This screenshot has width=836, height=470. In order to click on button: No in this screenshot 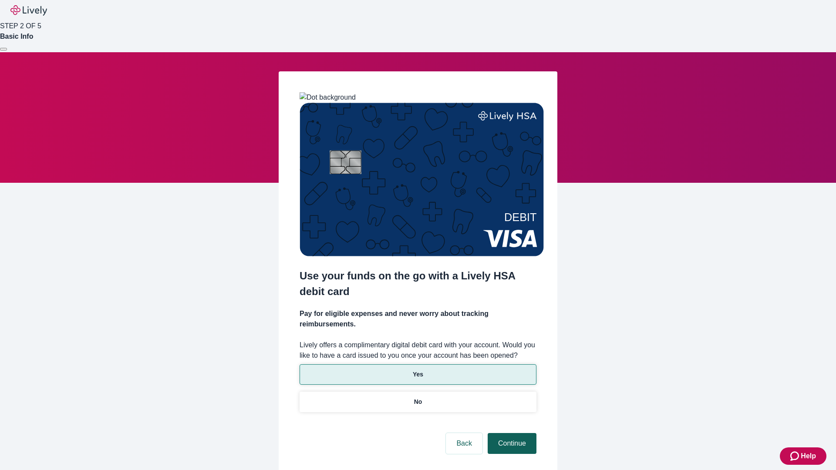, I will do `click(418, 402)`.